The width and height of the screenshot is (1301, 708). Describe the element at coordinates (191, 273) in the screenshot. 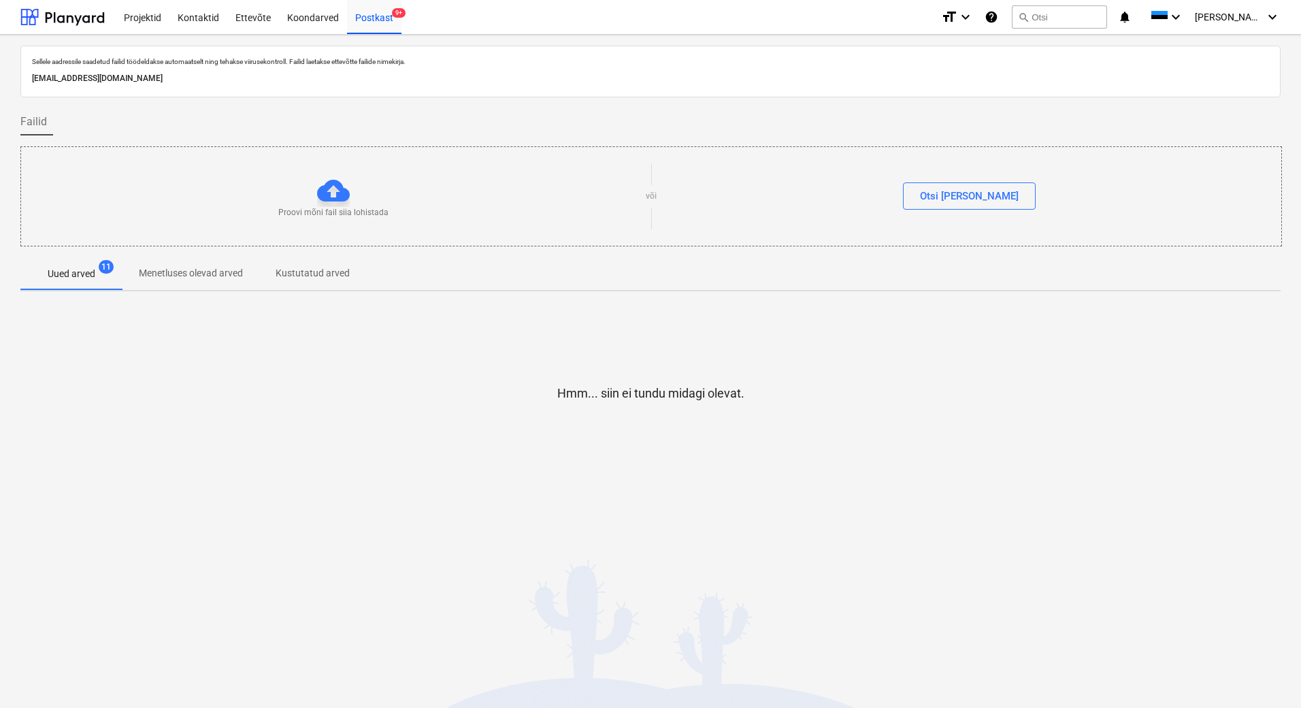

I see `p: Menetluses olevad arved` at that location.